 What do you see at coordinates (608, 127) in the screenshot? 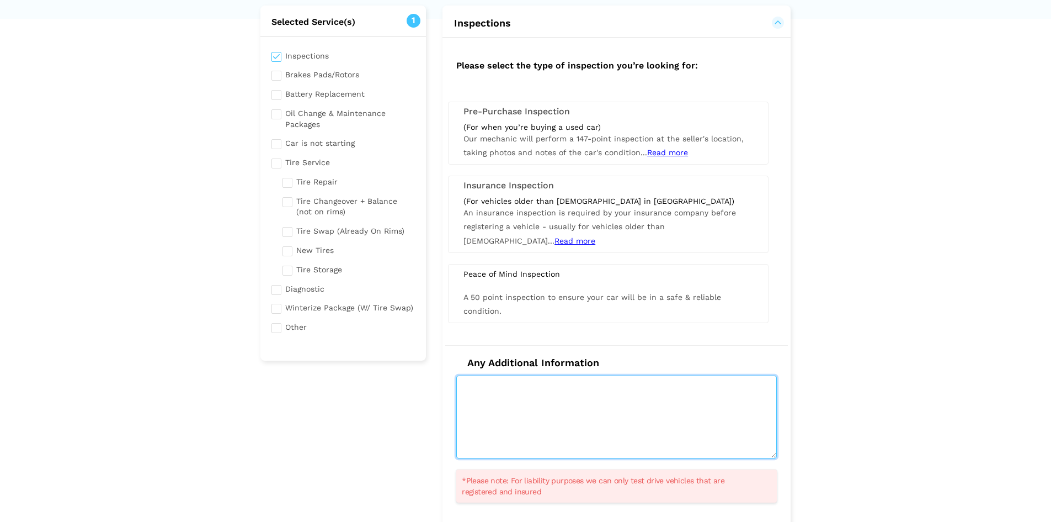
I see `div: (For when you’re buying a used car)` at bounding box center [608, 127].